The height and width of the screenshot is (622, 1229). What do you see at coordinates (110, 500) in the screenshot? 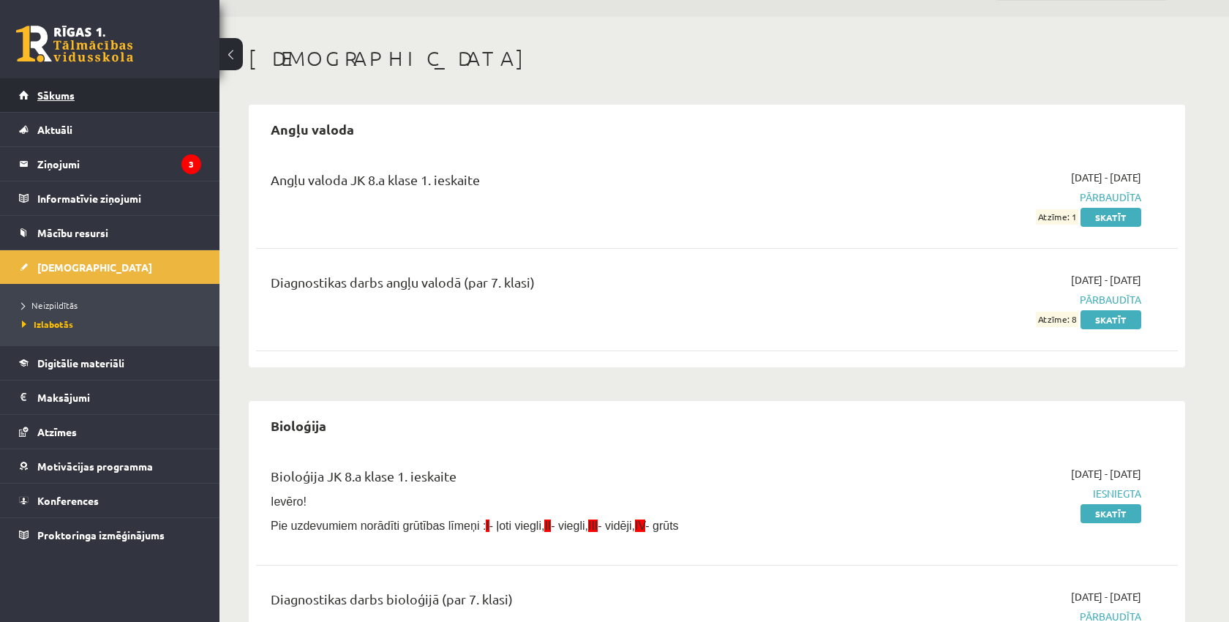
I see `a: Konferences` at bounding box center [110, 500].